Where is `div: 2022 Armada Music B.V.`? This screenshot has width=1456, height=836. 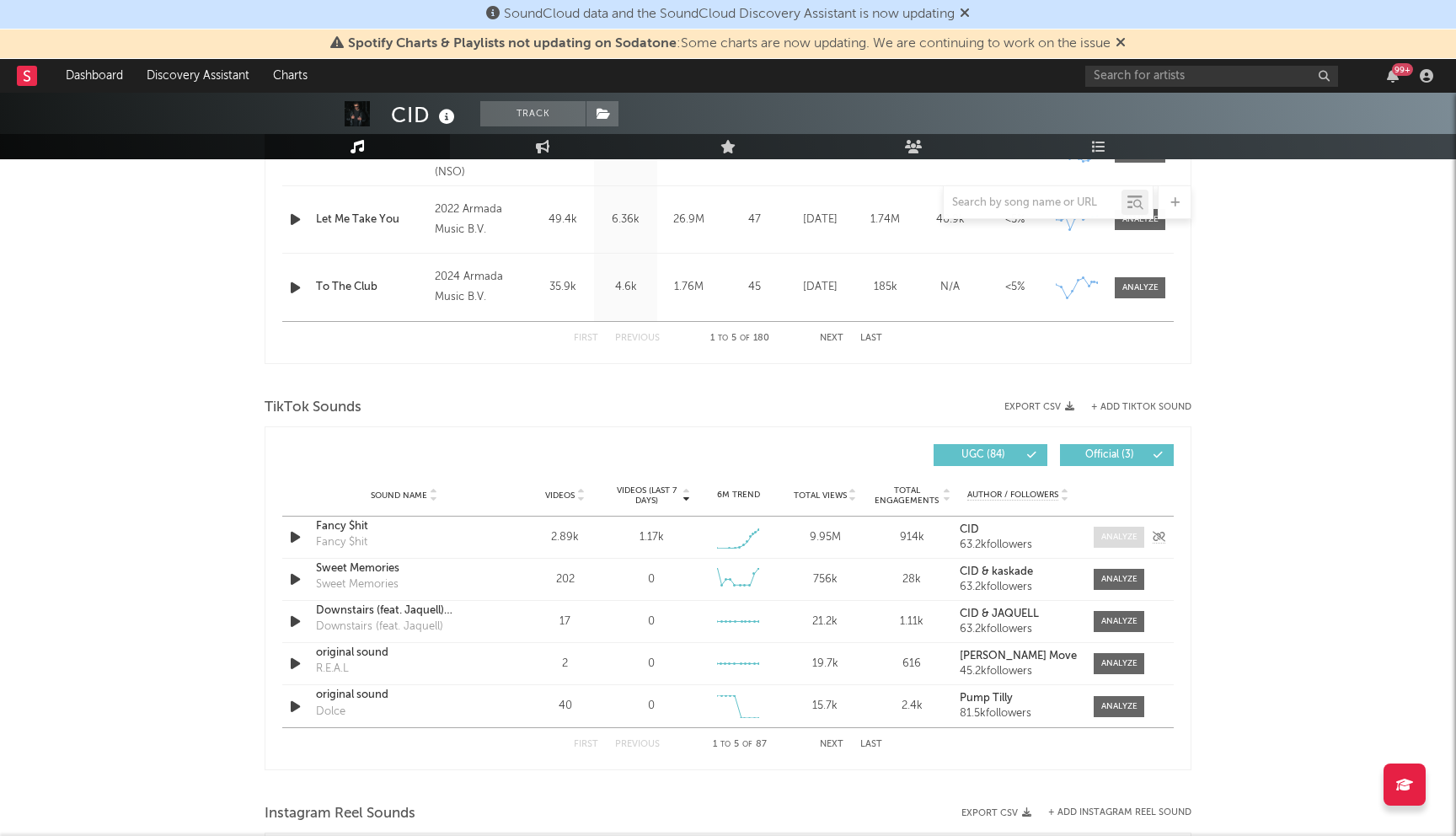
div: 2022 Armada Music B.V. is located at coordinates (480, 220).